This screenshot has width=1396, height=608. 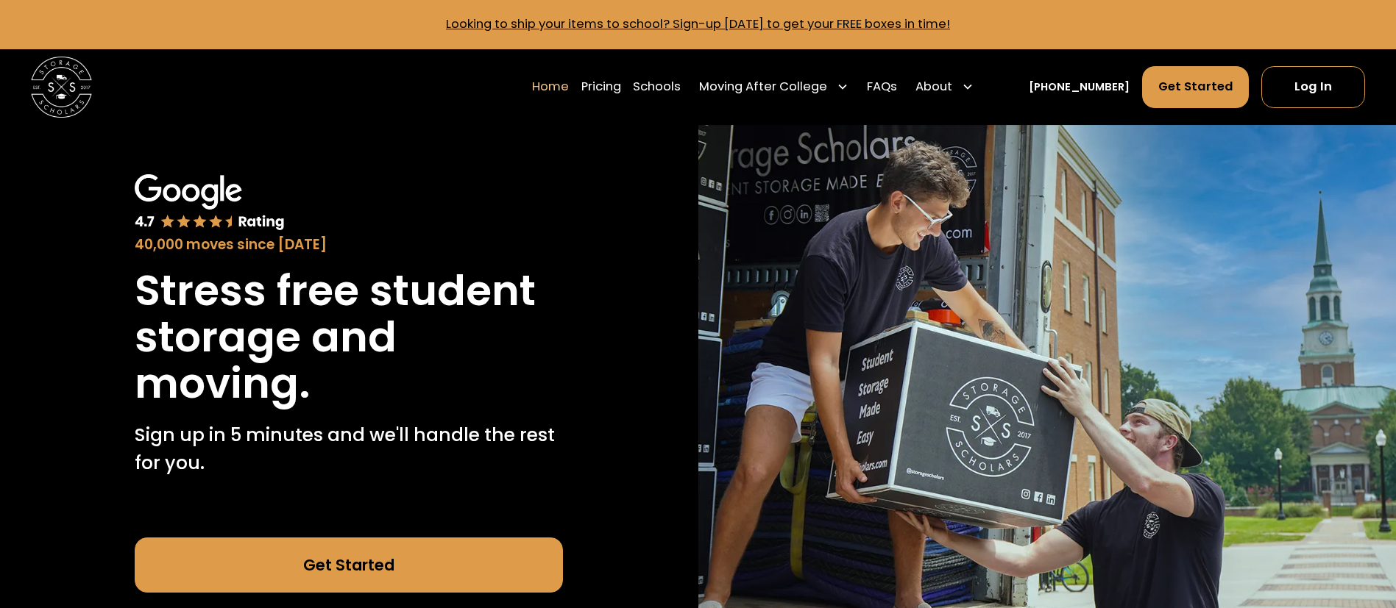 I want to click on img: Storage Scholars main logo, so click(x=61, y=87).